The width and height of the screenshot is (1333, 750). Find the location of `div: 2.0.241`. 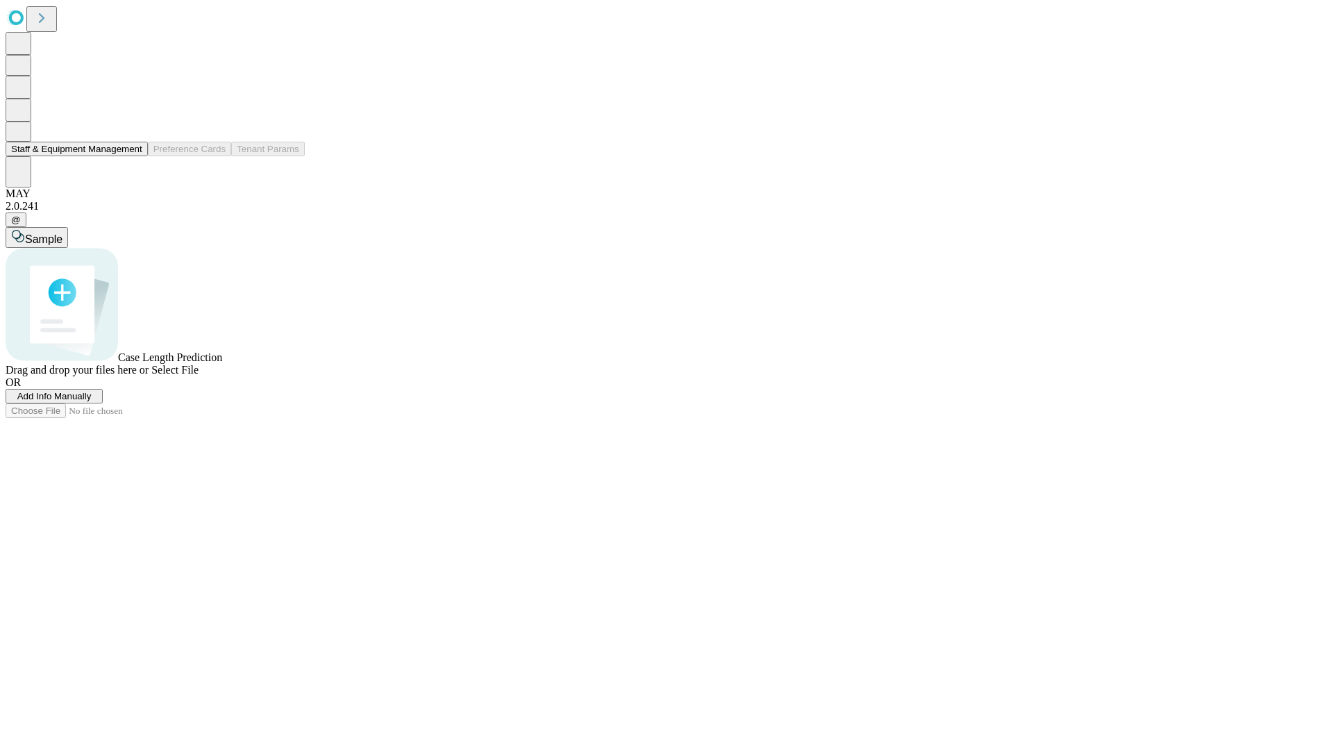

div: 2.0.241 is located at coordinates (667, 206).